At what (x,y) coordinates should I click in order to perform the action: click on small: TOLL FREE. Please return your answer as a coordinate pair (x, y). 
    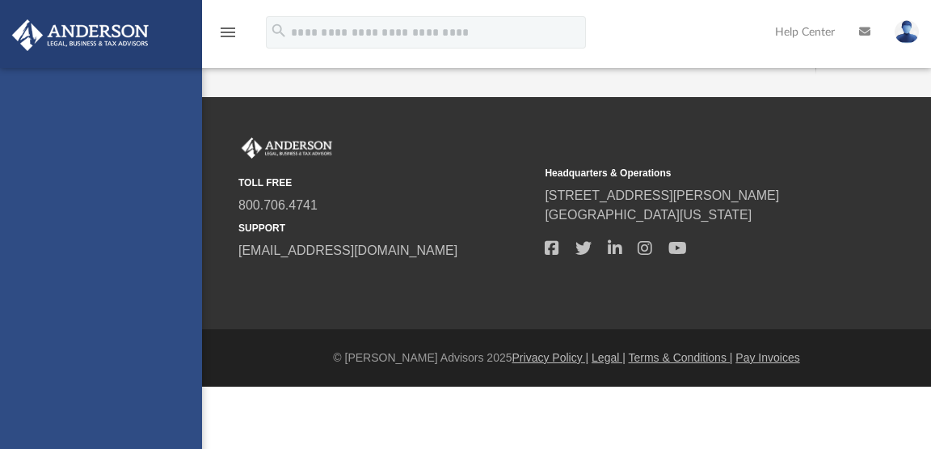
    Looking at the image, I should click on (385, 183).